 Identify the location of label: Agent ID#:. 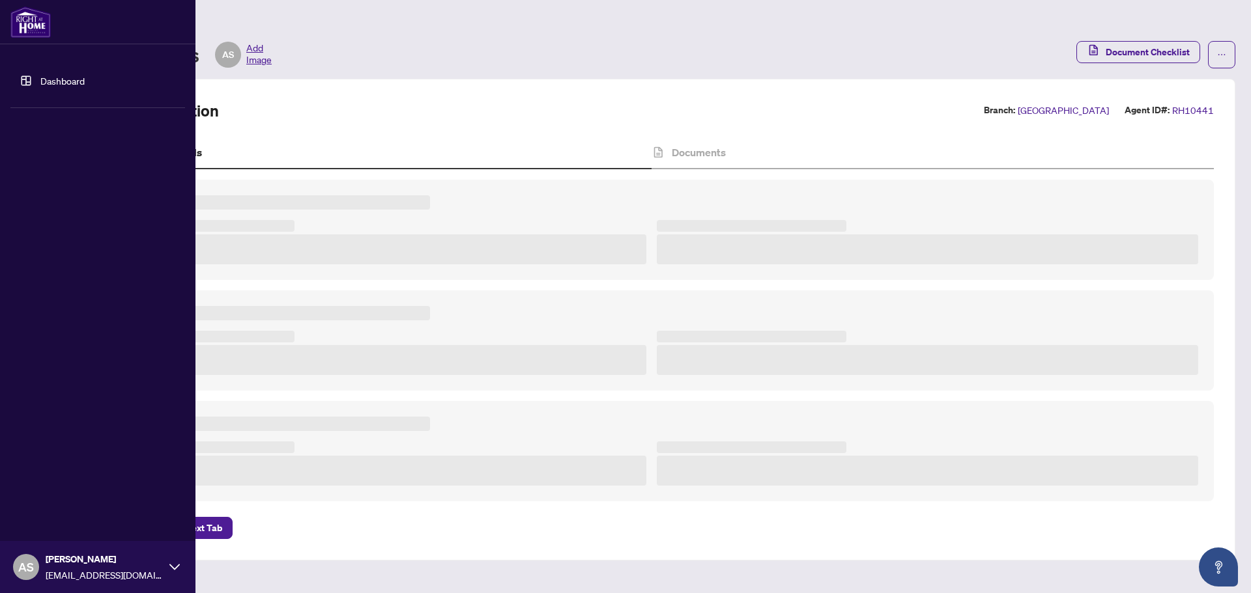
(1146, 110).